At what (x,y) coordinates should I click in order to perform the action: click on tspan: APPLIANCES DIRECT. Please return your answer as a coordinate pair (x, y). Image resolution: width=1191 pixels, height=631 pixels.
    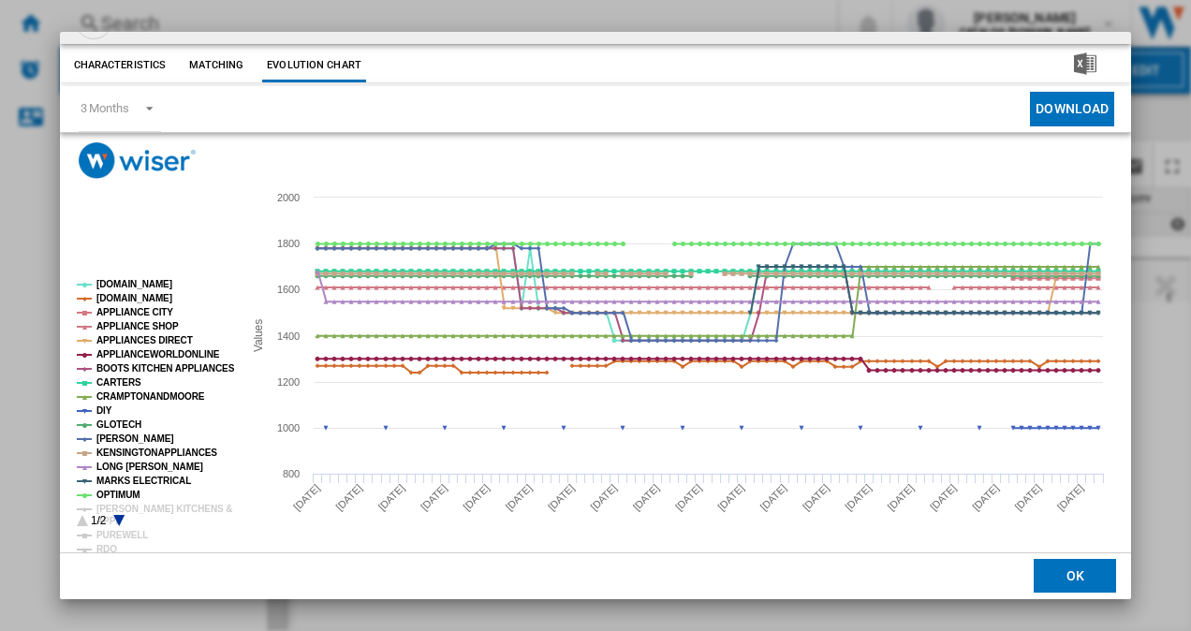
    Looking at the image, I should click on (144, 340).